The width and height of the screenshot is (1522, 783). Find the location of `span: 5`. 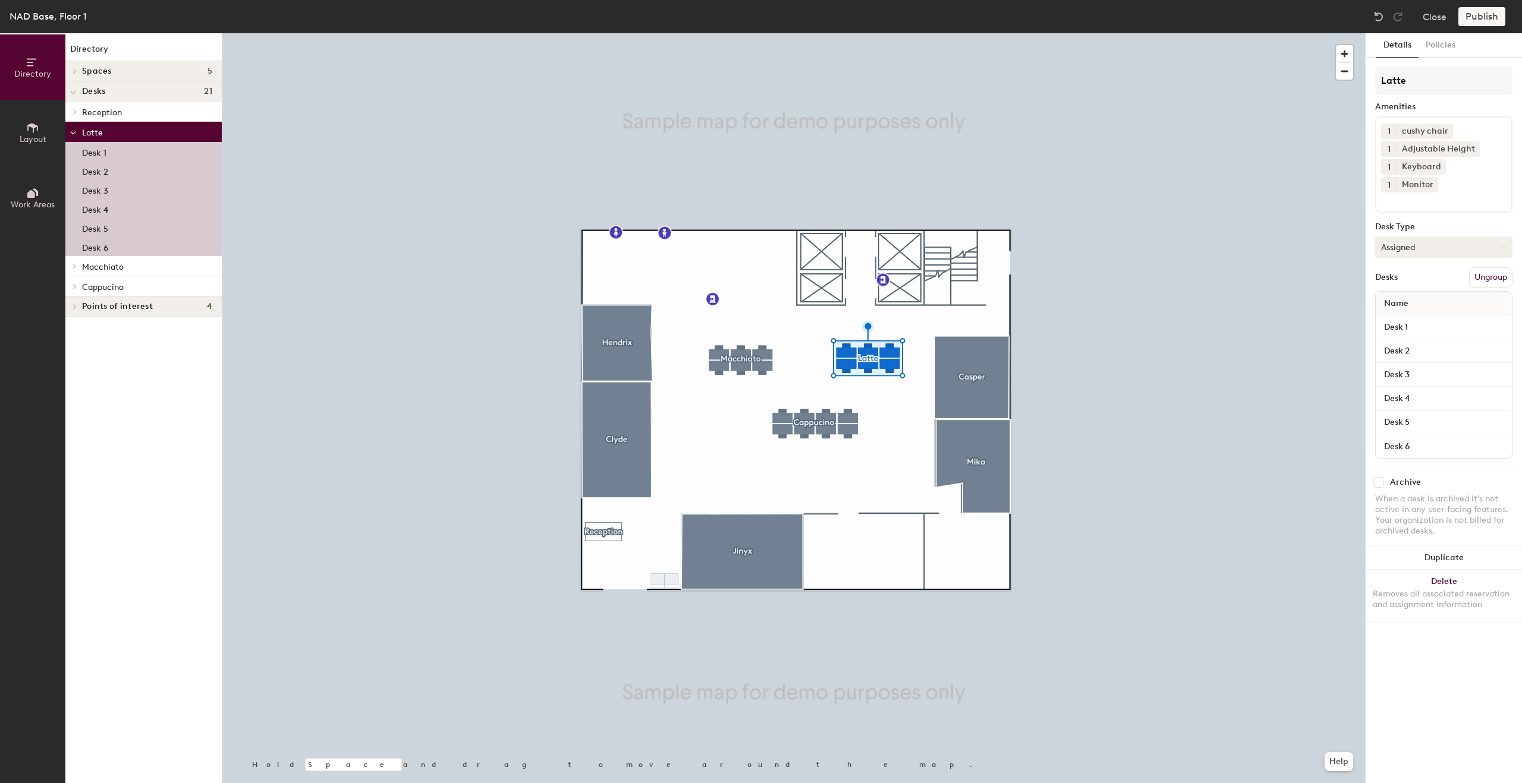

span: 5 is located at coordinates (210, 71).